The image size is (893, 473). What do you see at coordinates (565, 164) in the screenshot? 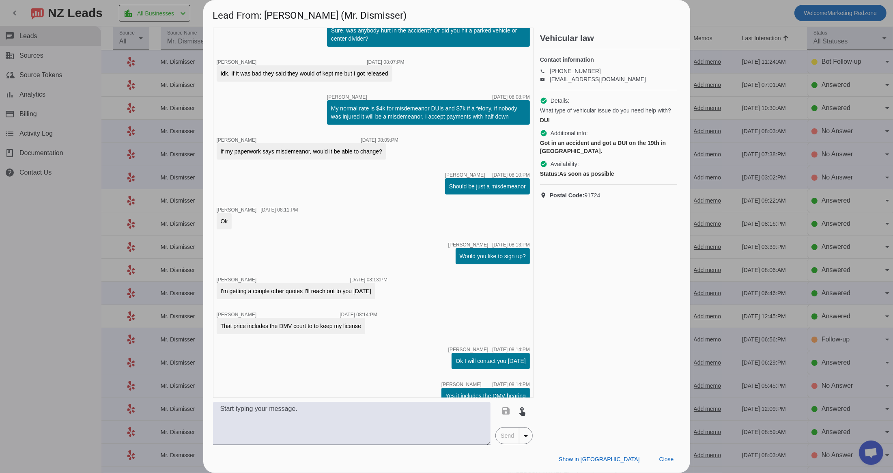
I see `span: Availability:` at bounding box center [565, 164].